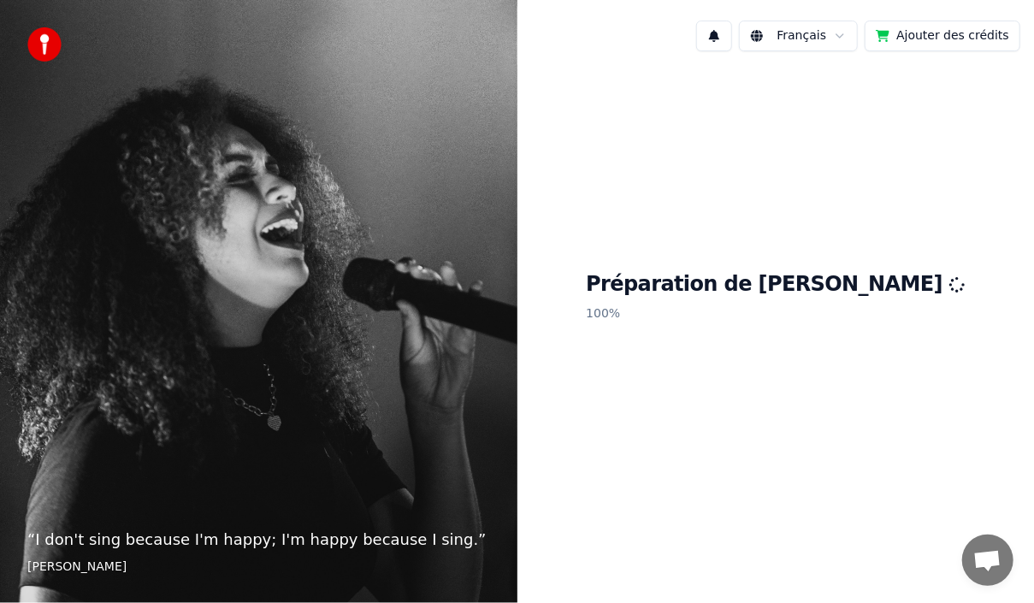 The width and height of the screenshot is (1034, 603). I want to click on p: 100 %, so click(775, 314).